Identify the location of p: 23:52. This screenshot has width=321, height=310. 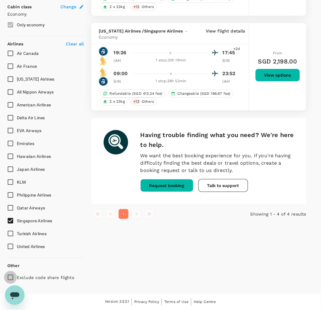
(230, 74).